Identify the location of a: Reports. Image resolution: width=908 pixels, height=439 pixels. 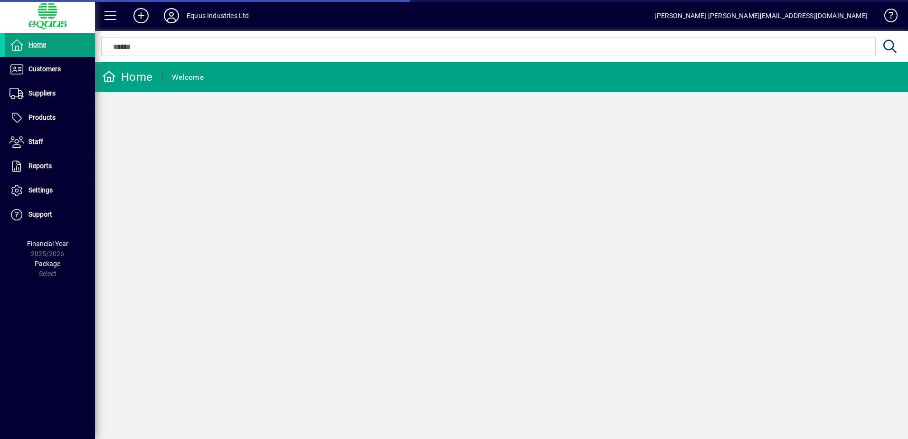
(50, 166).